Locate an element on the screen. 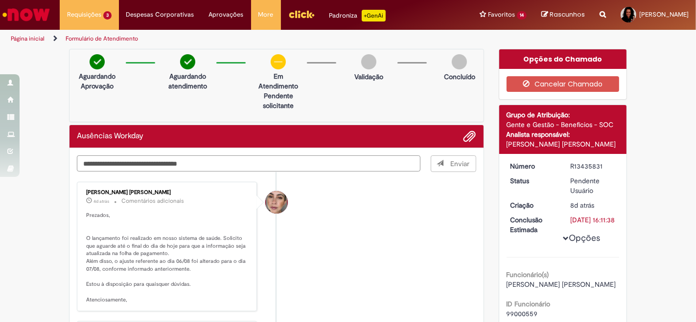 The image size is (696, 322). time: 25/08/2025 11:37:02 is located at coordinates (101, 202).